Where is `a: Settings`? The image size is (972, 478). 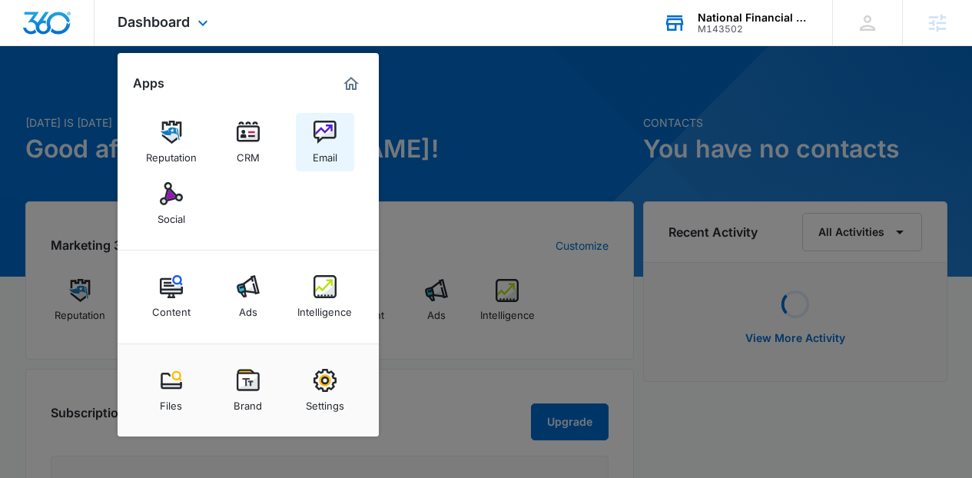
a: Settings is located at coordinates (325, 390).